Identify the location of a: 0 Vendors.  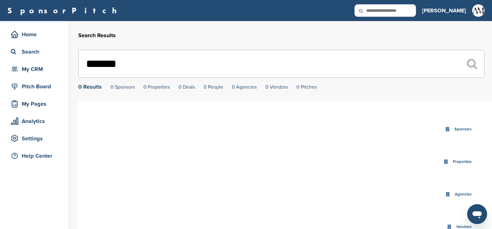
(276, 87).